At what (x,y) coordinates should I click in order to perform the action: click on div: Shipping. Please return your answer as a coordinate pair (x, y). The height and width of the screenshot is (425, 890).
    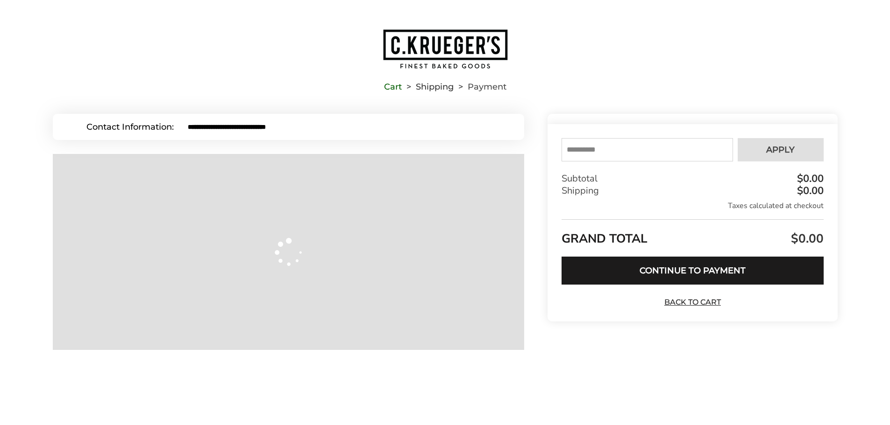
    Looking at the image, I should click on (692, 191).